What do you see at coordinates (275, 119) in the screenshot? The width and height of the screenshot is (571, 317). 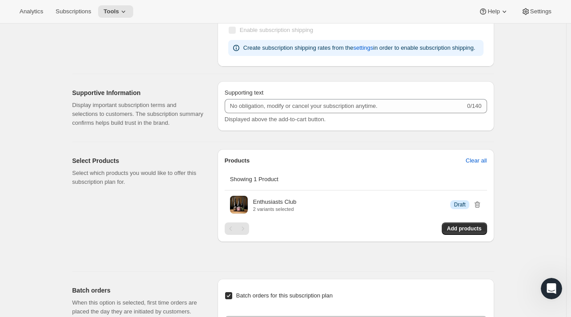 I see `span: Displayed above the add-to-cart button.` at bounding box center [275, 119].